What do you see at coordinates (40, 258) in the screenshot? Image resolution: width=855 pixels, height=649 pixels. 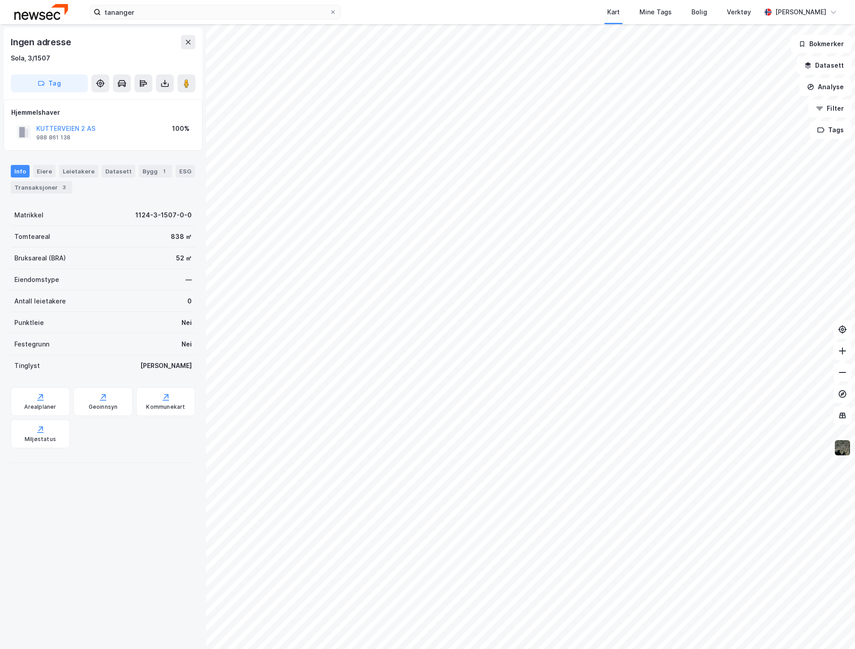 I see `div: Bruksareal (BRA)` at bounding box center [40, 258].